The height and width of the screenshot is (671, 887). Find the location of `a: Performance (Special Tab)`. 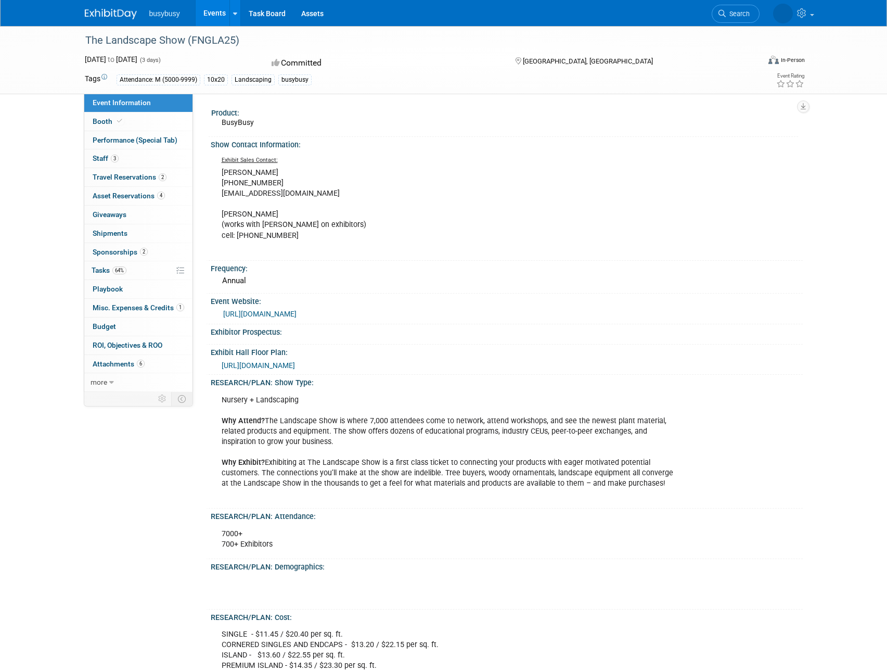

a: Performance (Special Tab) is located at coordinates (138, 140).